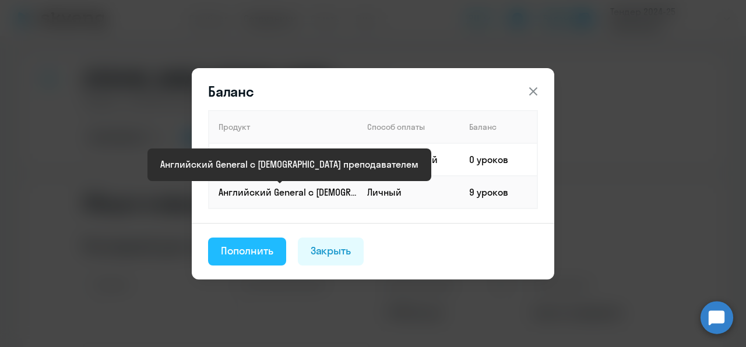 The height and width of the screenshot is (347, 746). Describe the element at coordinates (247, 252) in the screenshot. I see `button: Пополнить` at that location.